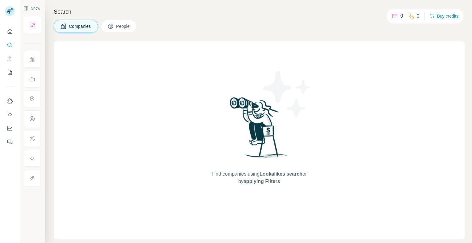  What do you see at coordinates (259, 130) in the screenshot?
I see `img: Surfe Illustration - Woman searching with binoculars` at bounding box center [259, 130].